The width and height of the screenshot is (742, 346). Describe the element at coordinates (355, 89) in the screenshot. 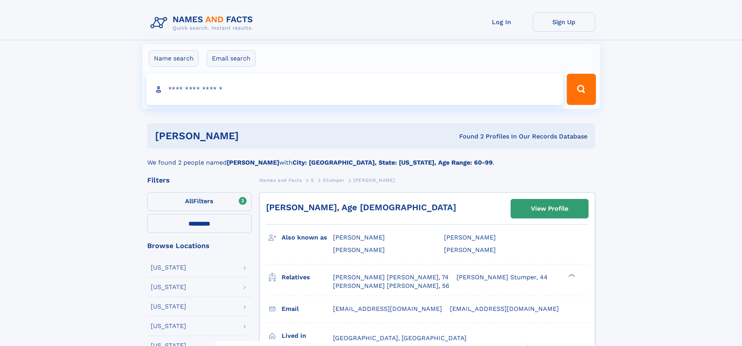

I see `input: search input` at that location.